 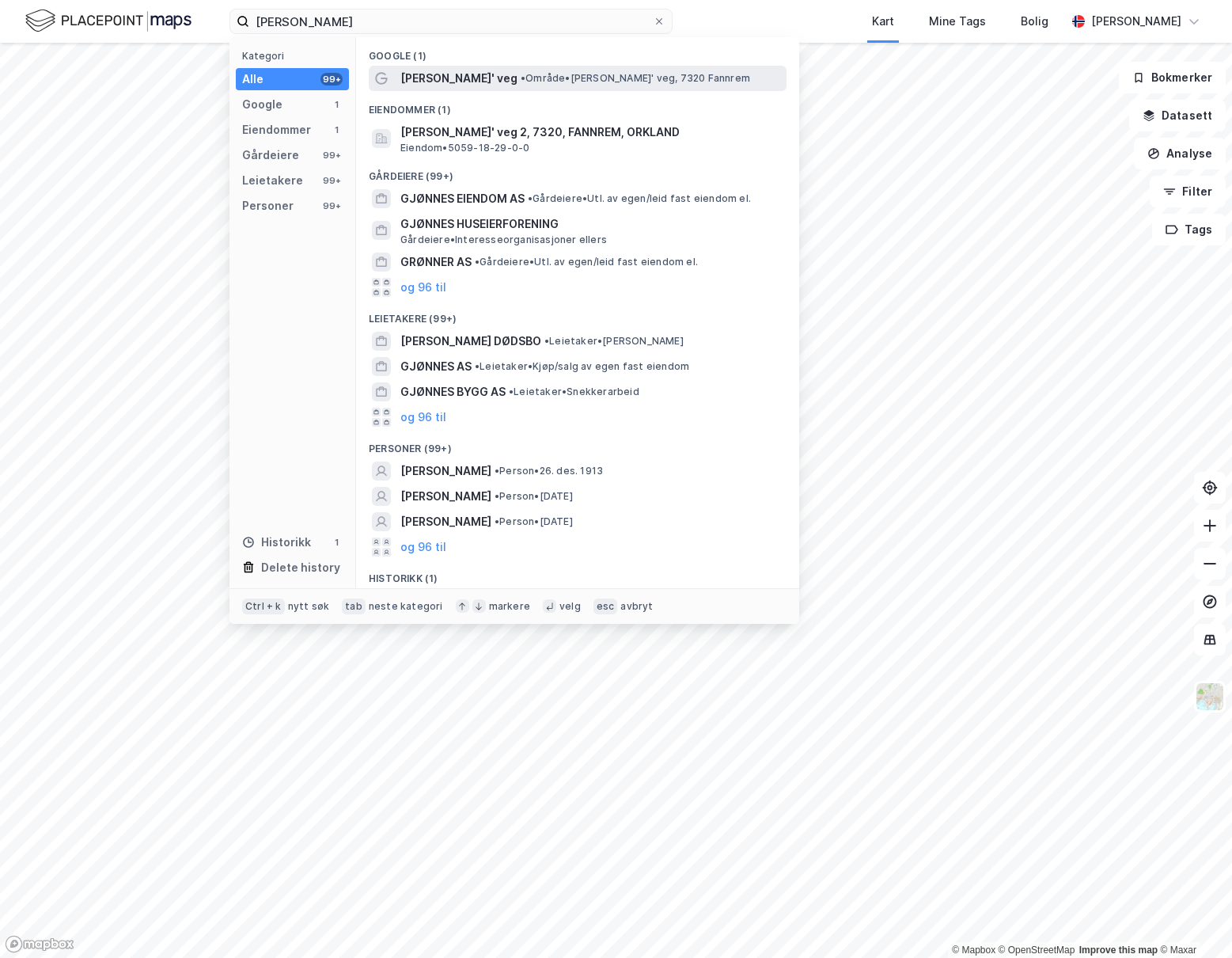 I want to click on div: Bolig, so click(x=1034, y=21).